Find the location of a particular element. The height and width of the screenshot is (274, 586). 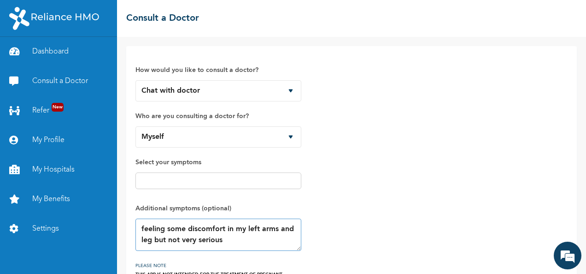

span: We're online! is located at coordinates (90, 134).